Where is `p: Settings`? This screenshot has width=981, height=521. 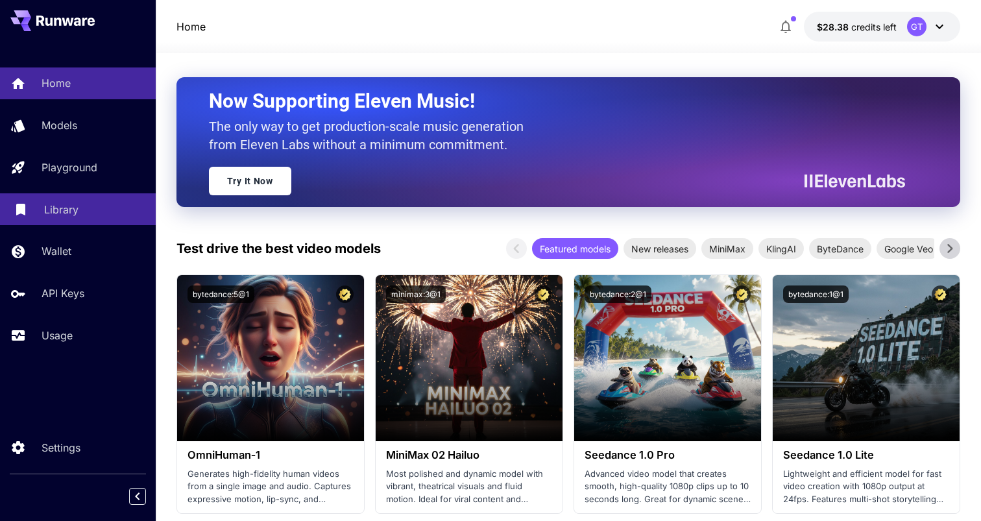
p: Settings is located at coordinates (61, 448).